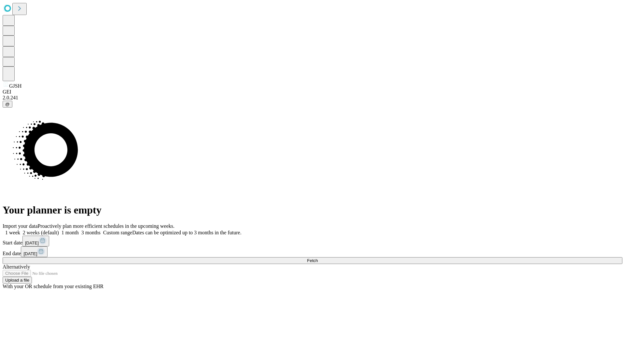  Describe the element at coordinates (17, 280) in the screenshot. I see `button: Upload a file` at that location.